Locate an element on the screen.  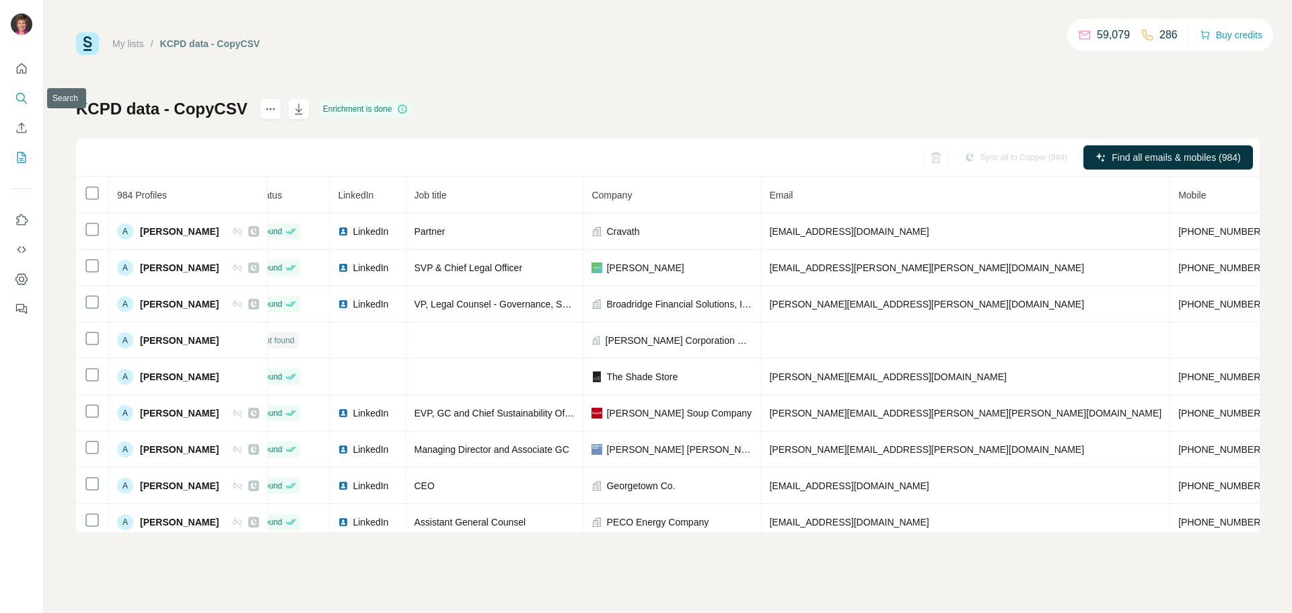
span: Status is located at coordinates (269, 195).